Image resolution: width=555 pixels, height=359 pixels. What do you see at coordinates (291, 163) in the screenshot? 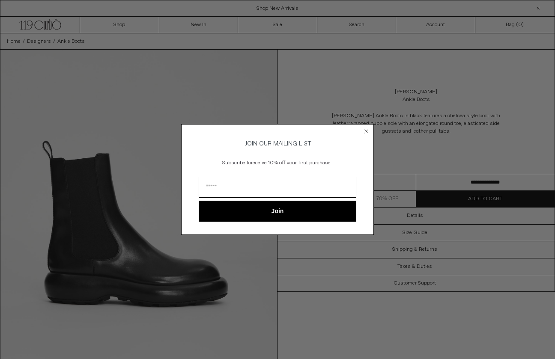
I see `span: receive 10% off your first purchase` at bounding box center [291, 163].